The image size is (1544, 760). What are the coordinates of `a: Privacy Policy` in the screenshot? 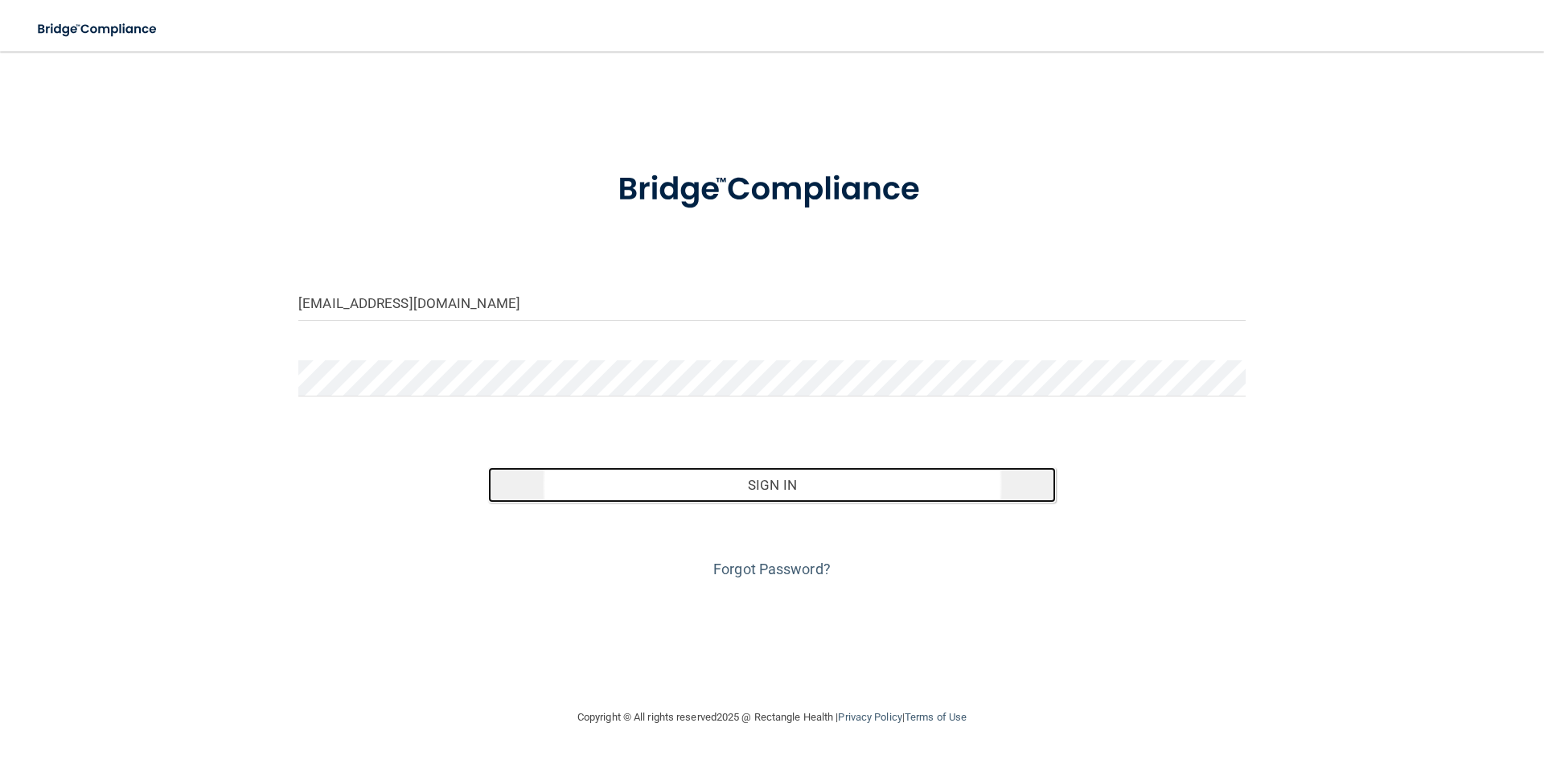 It's located at (869, 716).